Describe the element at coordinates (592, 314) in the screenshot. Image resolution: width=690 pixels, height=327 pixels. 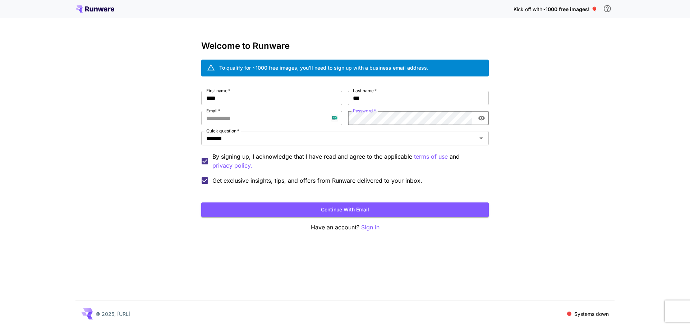
I see `p: Systems down` at that location.